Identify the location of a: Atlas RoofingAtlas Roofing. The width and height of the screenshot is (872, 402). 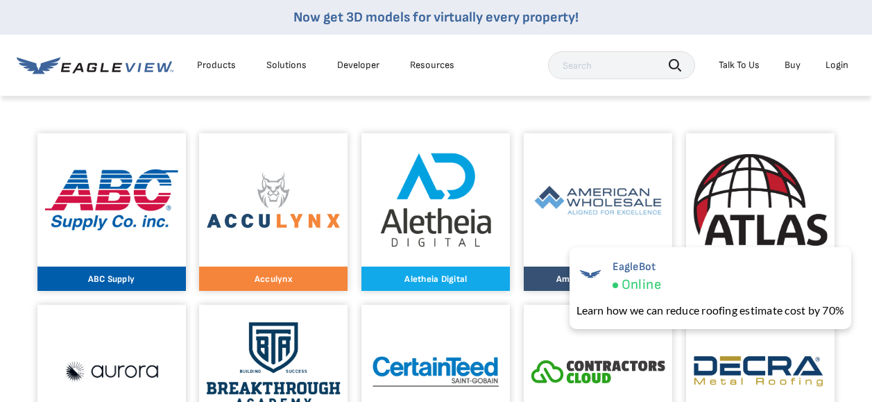
(760, 212).